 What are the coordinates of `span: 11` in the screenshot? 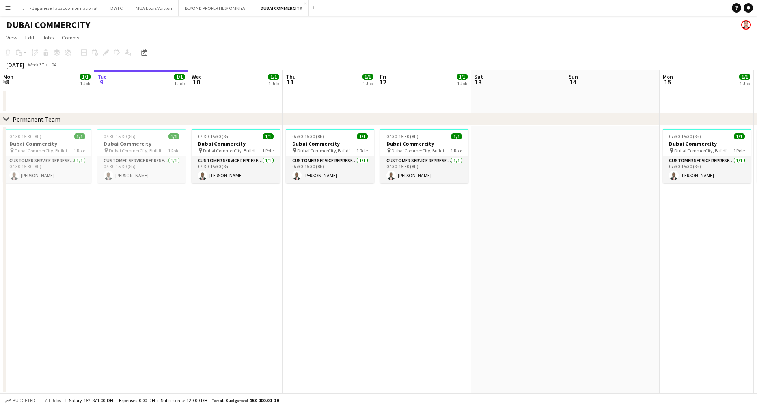 It's located at (290, 82).